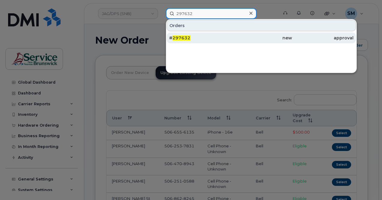  Describe the element at coordinates (182, 38) in the screenshot. I see `span: 297632` at that location.